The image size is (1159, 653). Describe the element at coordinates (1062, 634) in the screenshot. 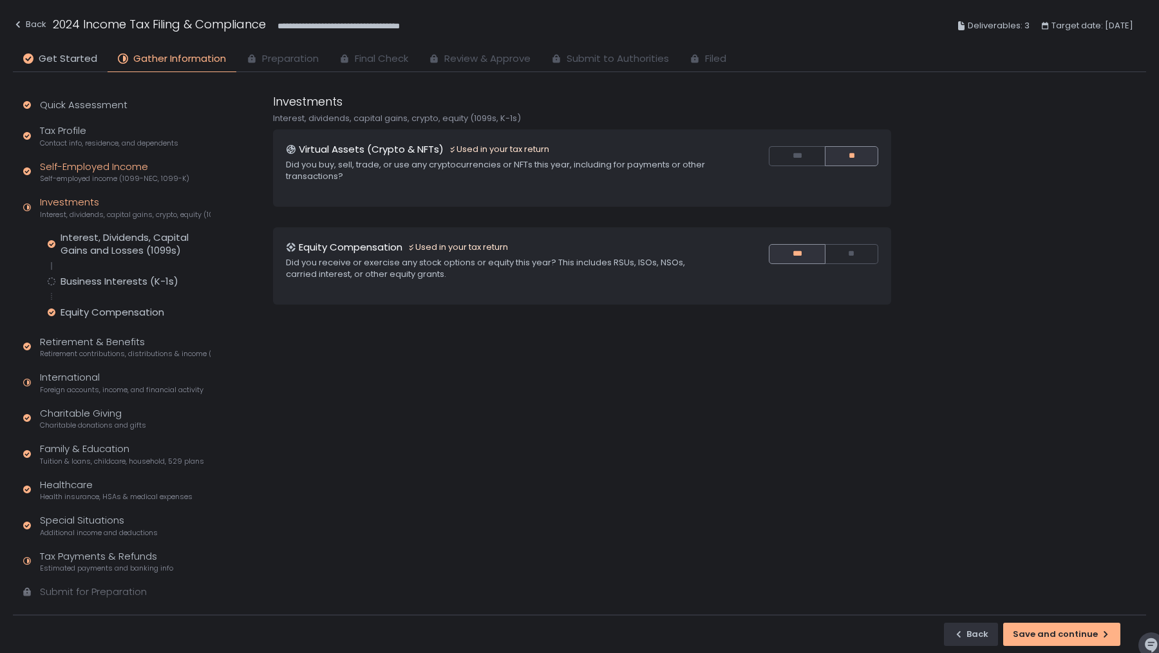

I see `div: Save and continue` at that location.